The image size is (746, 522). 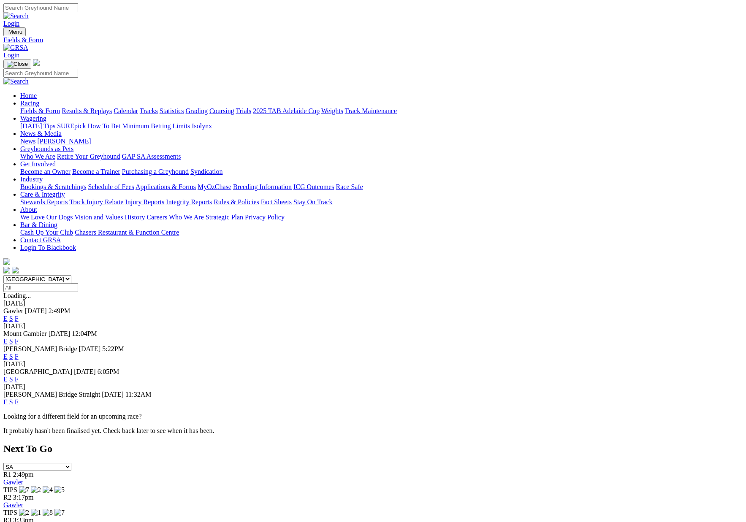 I want to click on span: R1, so click(x=7, y=474).